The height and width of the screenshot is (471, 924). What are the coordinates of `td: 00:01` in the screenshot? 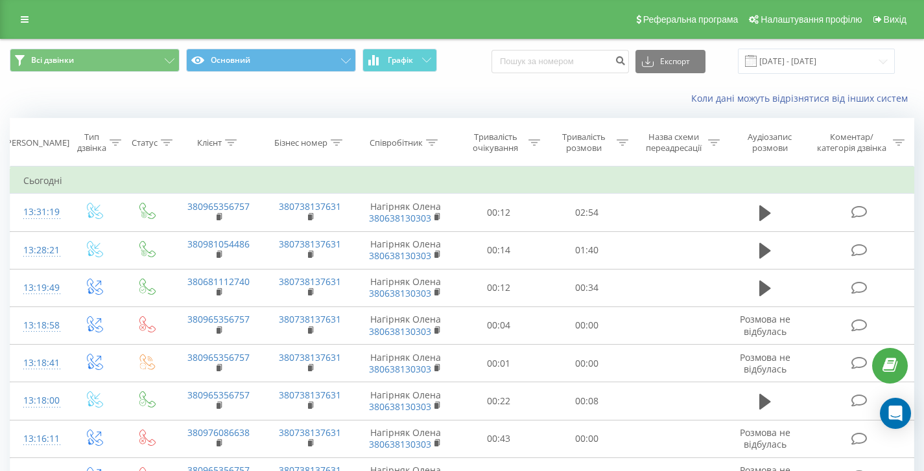 It's located at (499, 364).